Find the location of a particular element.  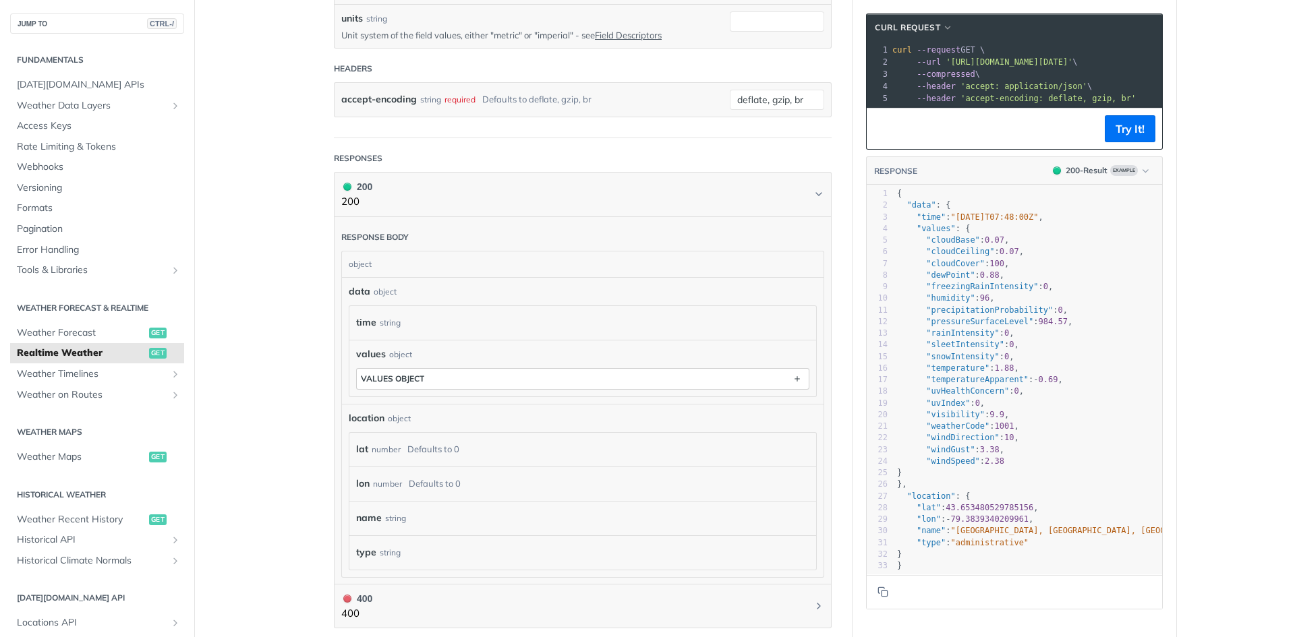

h2: Weather Forecast & realtime is located at coordinates (97, 308).